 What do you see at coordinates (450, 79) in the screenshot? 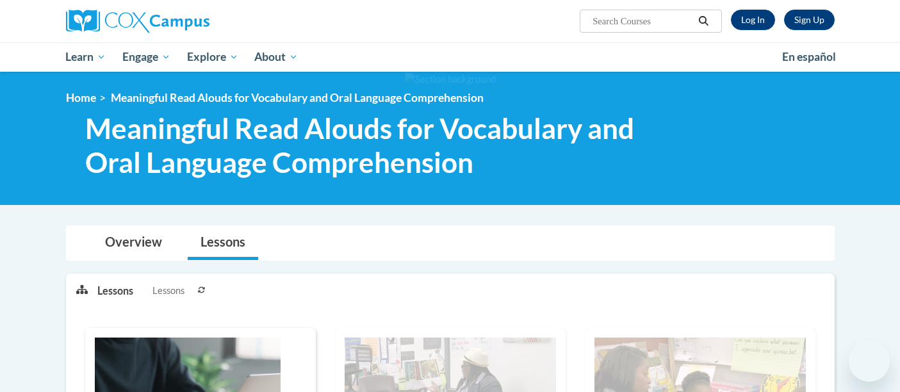
I see `img: Section background` at bounding box center [450, 79].